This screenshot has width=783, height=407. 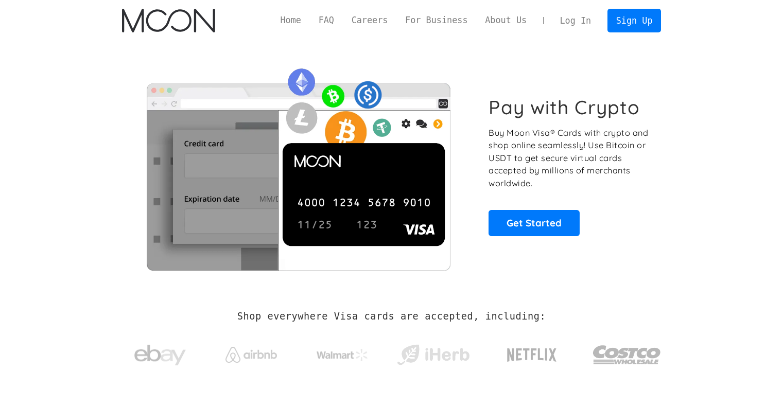 What do you see at coordinates (342, 352) in the screenshot?
I see `a: Walmart` at bounding box center [342, 352].